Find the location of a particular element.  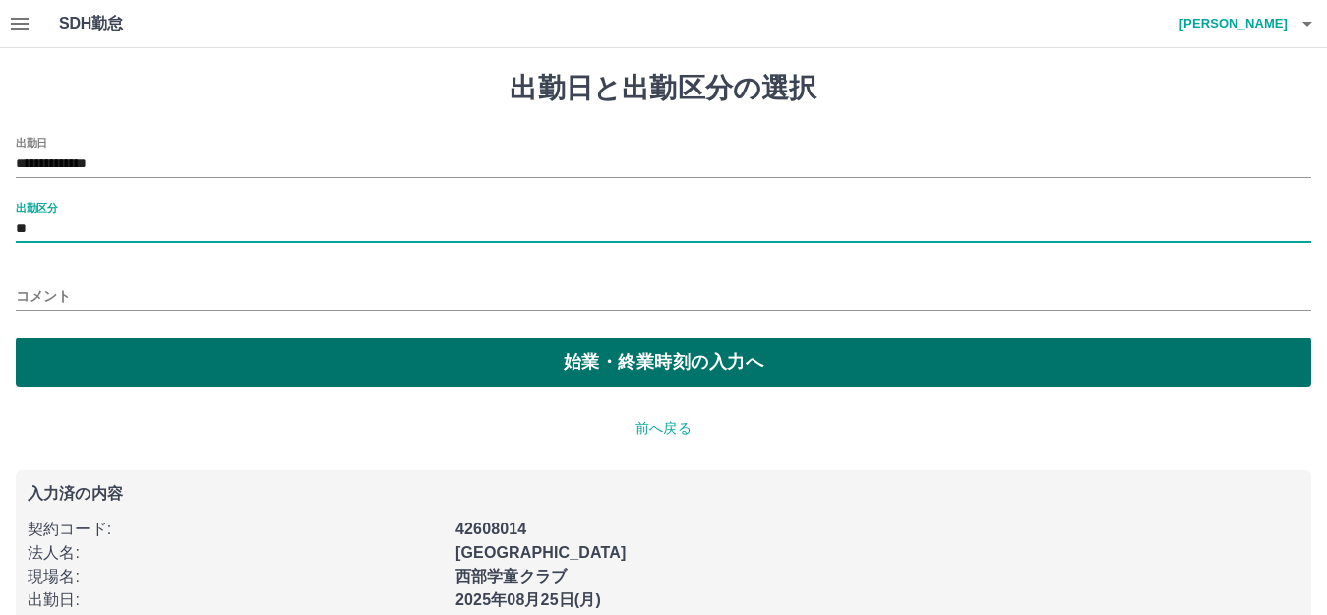

b: 42608014 is located at coordinates (491, 528).